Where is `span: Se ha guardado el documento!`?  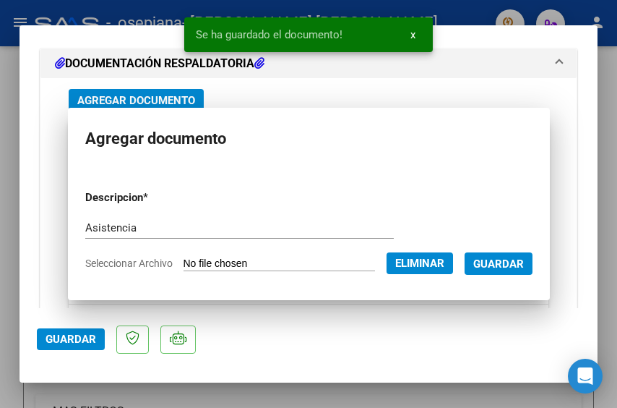 span: Se ha guardado el documento! is located at coordinates (269, 35).